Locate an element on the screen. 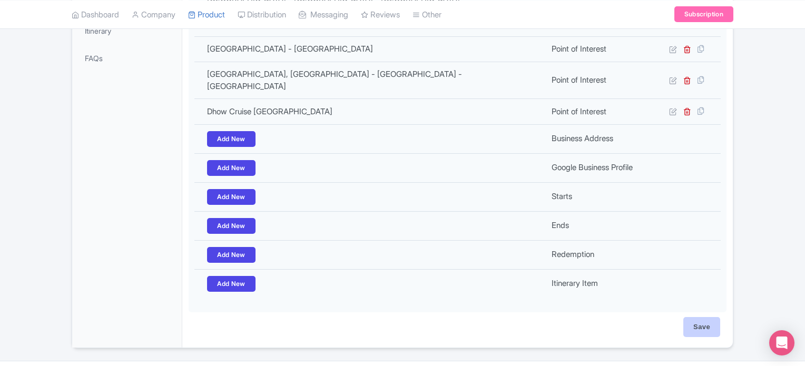 The height and width of the screenshot is (366, 805). a: Itinerary is located at coordinates (127, 31).